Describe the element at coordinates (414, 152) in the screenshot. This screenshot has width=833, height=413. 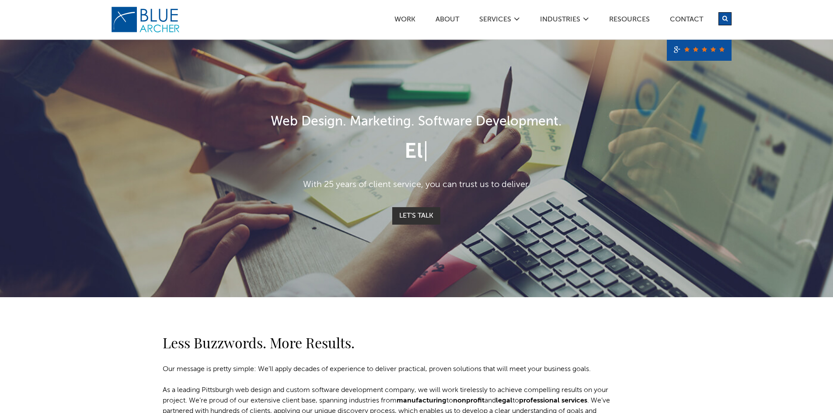
I see `span: El` at that location.